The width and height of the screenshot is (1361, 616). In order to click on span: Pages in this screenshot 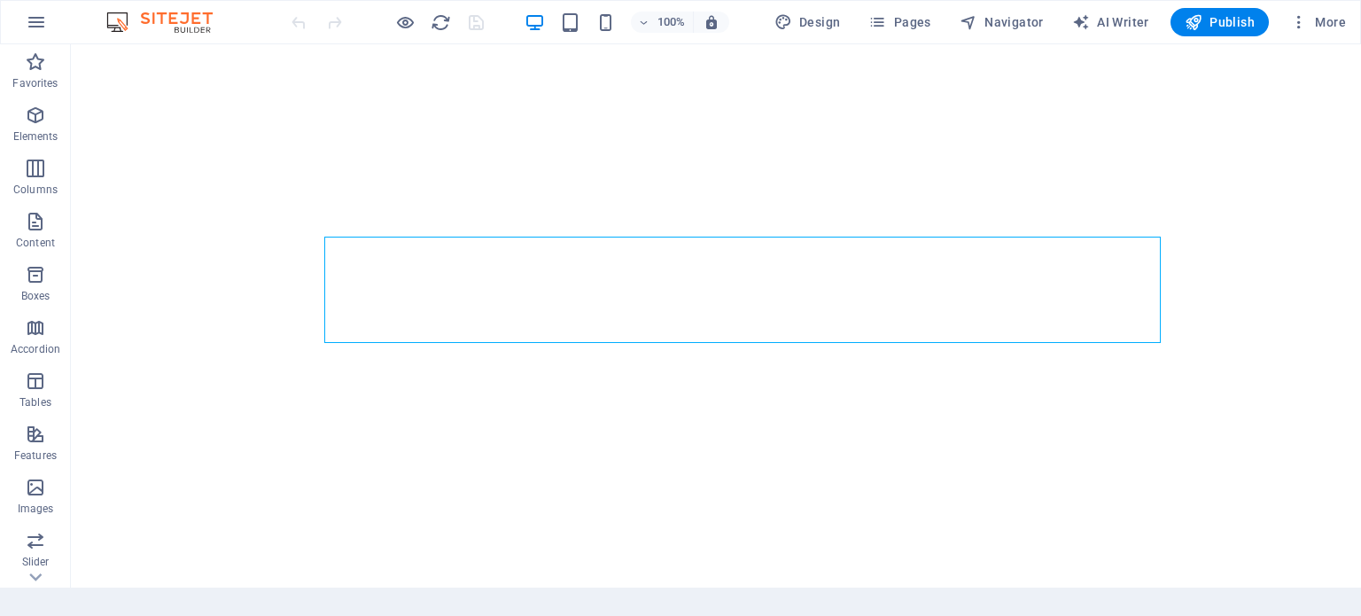, I will do `click(899, 22)`.